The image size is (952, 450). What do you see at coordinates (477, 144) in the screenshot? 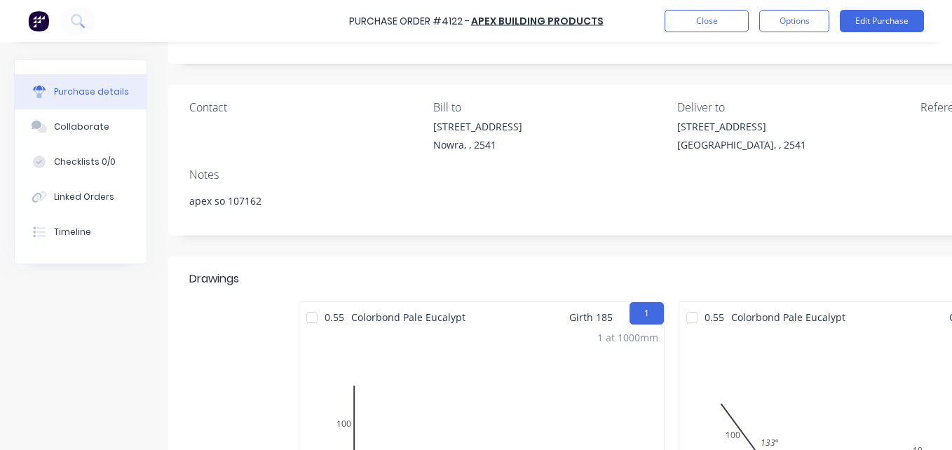
I see `div: Nowra, , 2541` at bounding box center [477, 144].